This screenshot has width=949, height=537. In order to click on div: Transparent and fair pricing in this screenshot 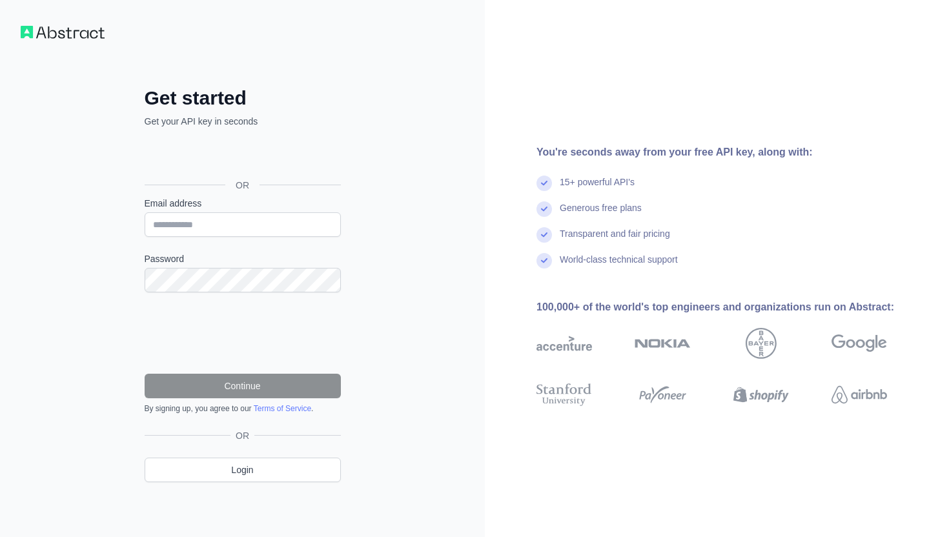, I will do `click(614, 240)`.